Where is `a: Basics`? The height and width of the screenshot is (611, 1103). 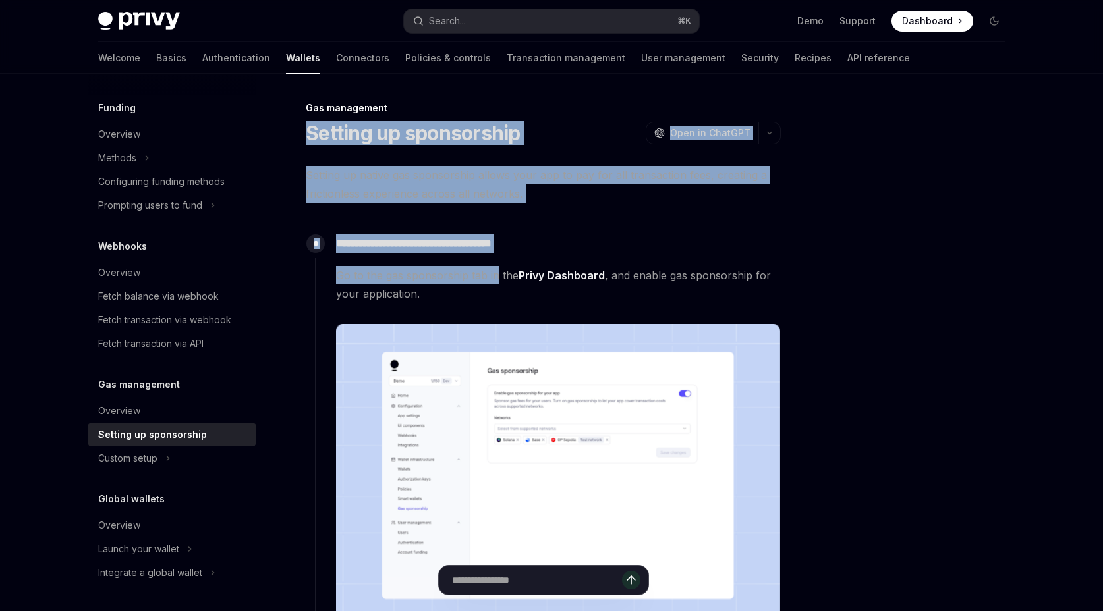 a: Basics is located at coordinates (171, 58).